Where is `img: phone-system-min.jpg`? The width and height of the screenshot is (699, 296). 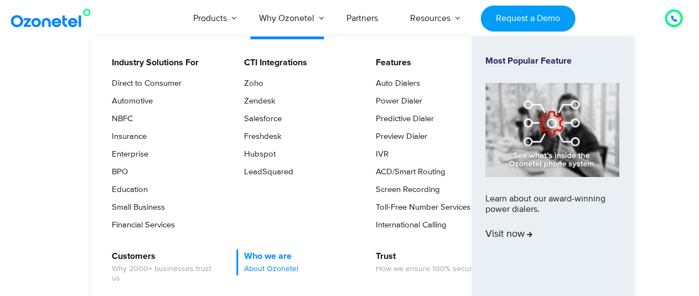
img: phone-system-min.jpg is located at coordinates (553, 130).